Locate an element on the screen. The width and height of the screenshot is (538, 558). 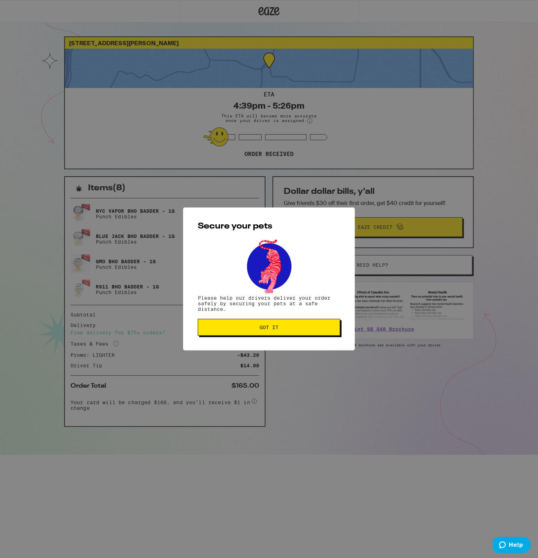
p: Please help our drivers deliver your order safely by securing your pets at a safe distance. is located at coordinates (269, 304).